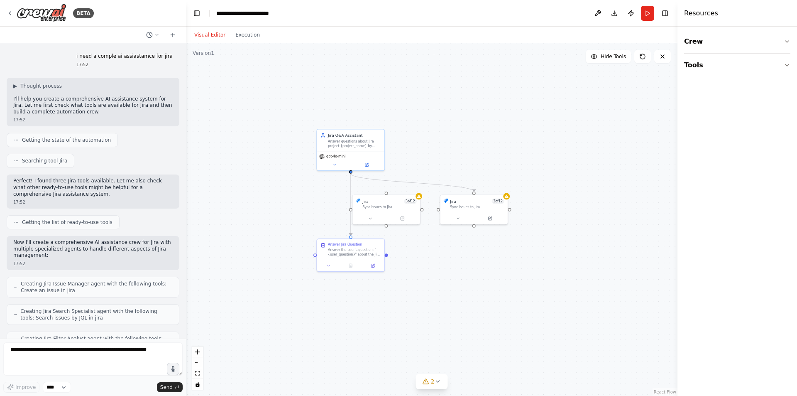 Image resolution: width=797 pixels, height=396 pixels. I want to click on span: Hide Tools, so click(613, 56).